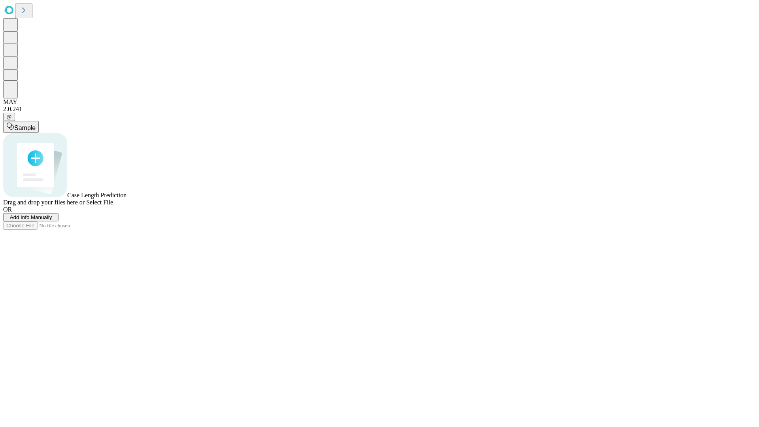  What do you see at coordinates (31, 217) in the screenshot?
I see `button: Add Info Manually` at bounding box center [31, 217].